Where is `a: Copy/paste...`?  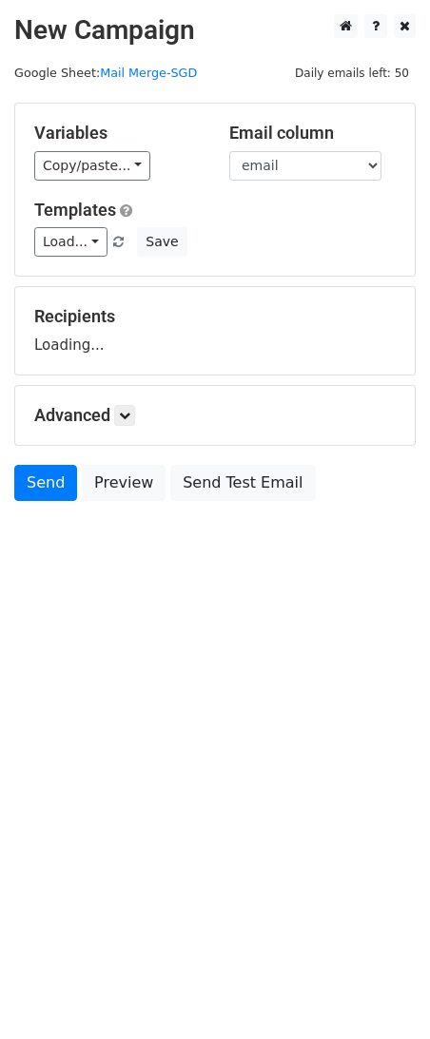 a: Copy/paste... is located at coordinates (92, 165).